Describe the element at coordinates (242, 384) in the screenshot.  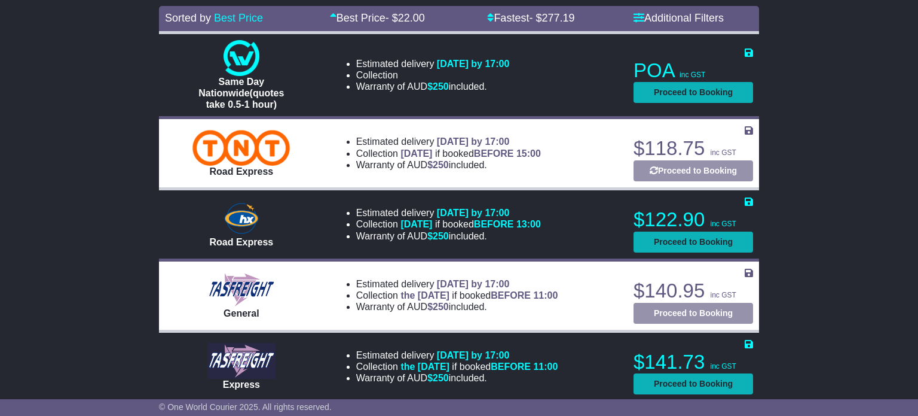
I see `span: Express` at that location.